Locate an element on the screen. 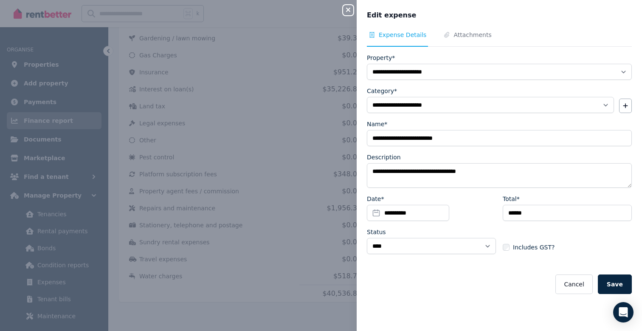  label: Date* is located at coordinates (375, 199).